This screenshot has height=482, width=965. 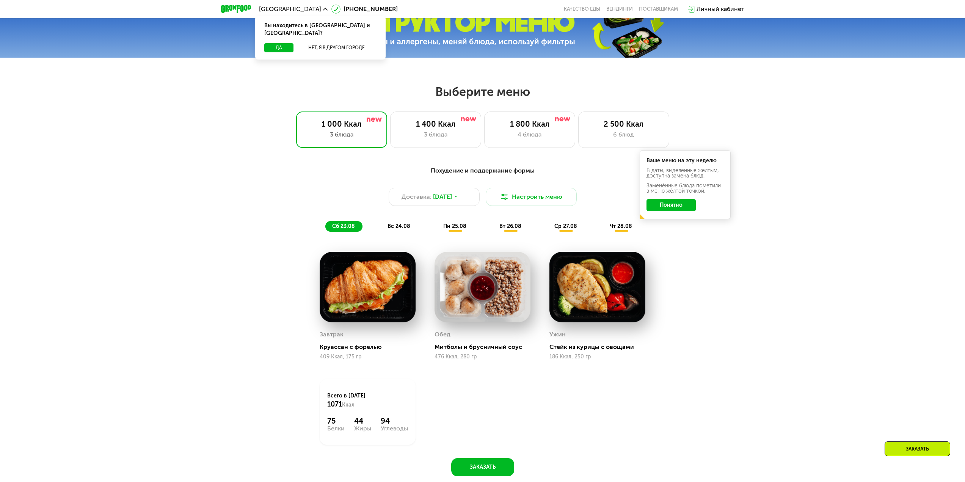 I want to click on div: 6 блюд, so click(x=624, y=135).